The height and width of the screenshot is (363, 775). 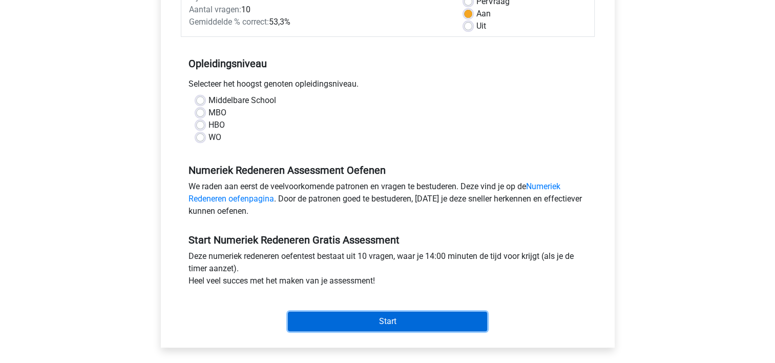 I want to click on label: WO, so click(x=215, y=137).